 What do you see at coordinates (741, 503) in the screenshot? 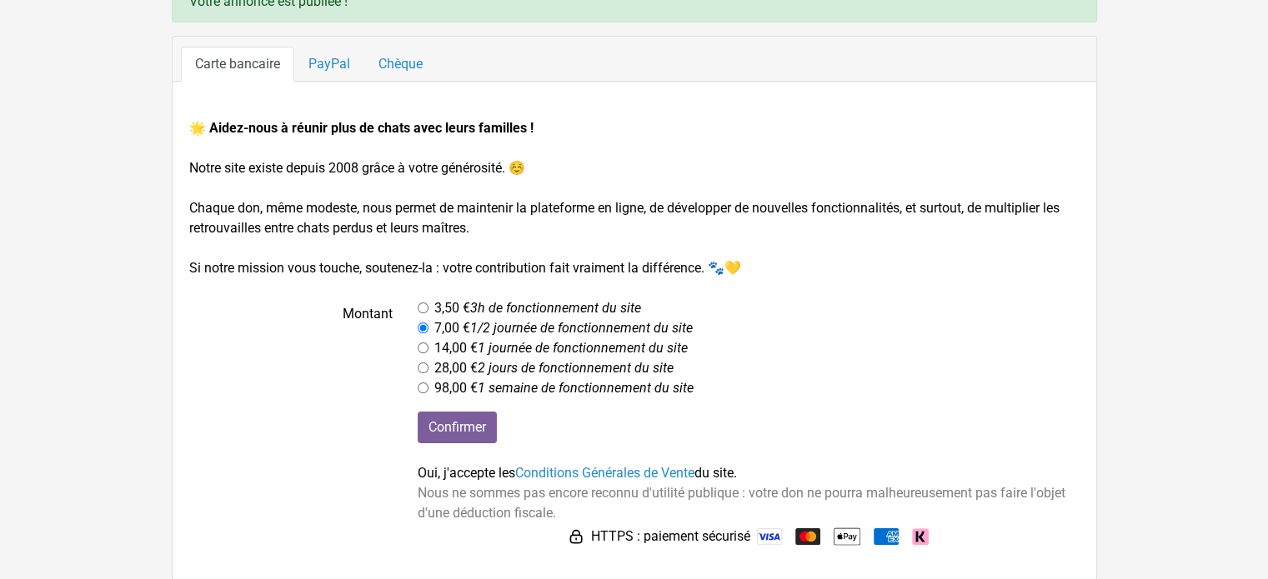
I see `span: Nous ne sommes pas encore reconnu d'utilité publique : votre don ne pourra malheureusement pas fa...` at bounding box center [741, 503].